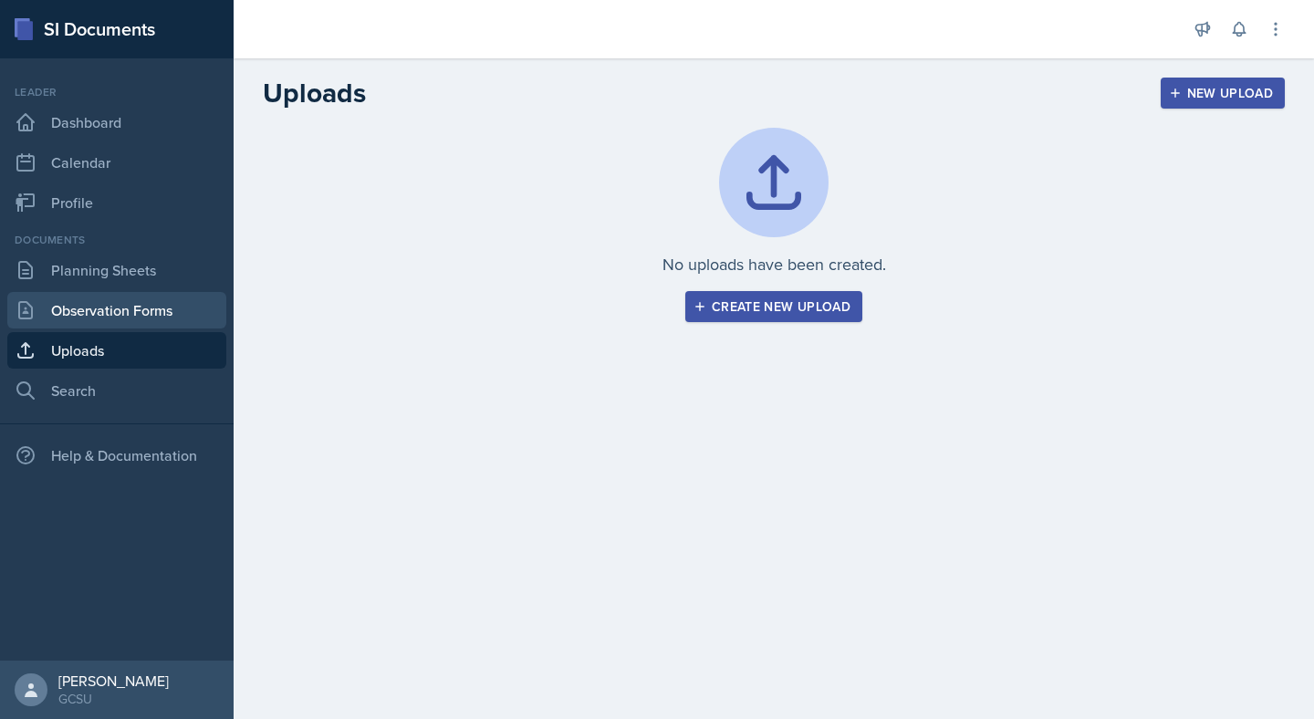 This screenshot has height=719, width=1314. Describe the element at coordinates (117, 391) in the screenshot. I see `a: Search` at that location.